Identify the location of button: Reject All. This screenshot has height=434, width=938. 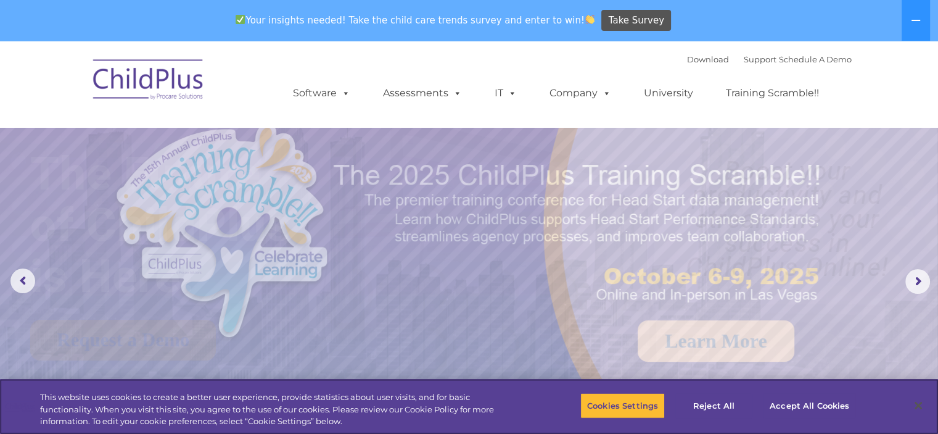
(714, 405).